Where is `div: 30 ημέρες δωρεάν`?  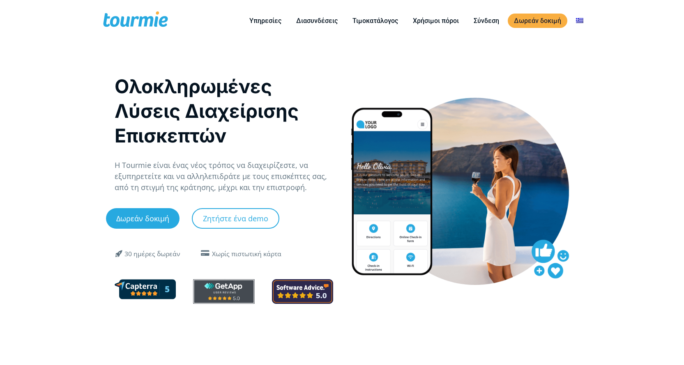 div: 30 ημέρες δωρεάν is located at coordinates (152, 254).